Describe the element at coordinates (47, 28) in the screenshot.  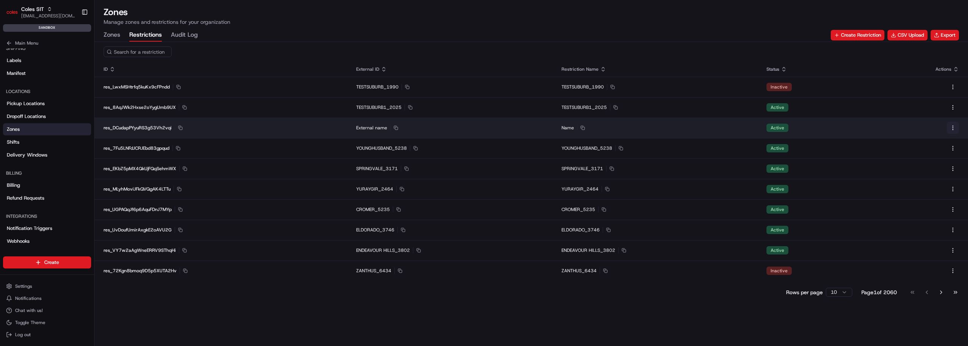
I see `div: sandbox` at that location.